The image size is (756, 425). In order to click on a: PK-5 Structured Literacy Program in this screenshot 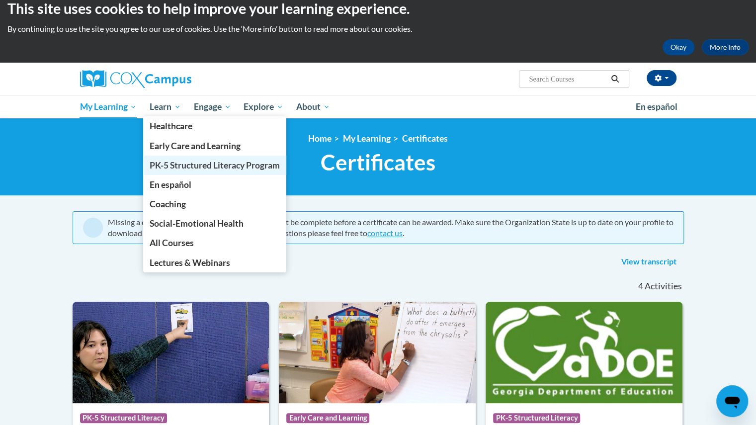, I will do `click(215, 165)`.